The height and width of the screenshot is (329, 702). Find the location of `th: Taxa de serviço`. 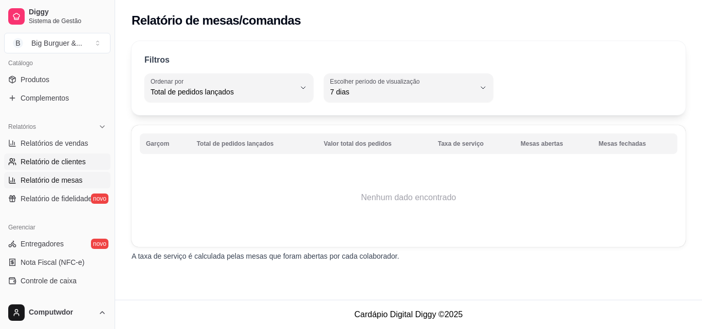

th: Taxa de serviço is located at coordinates (473, 144).